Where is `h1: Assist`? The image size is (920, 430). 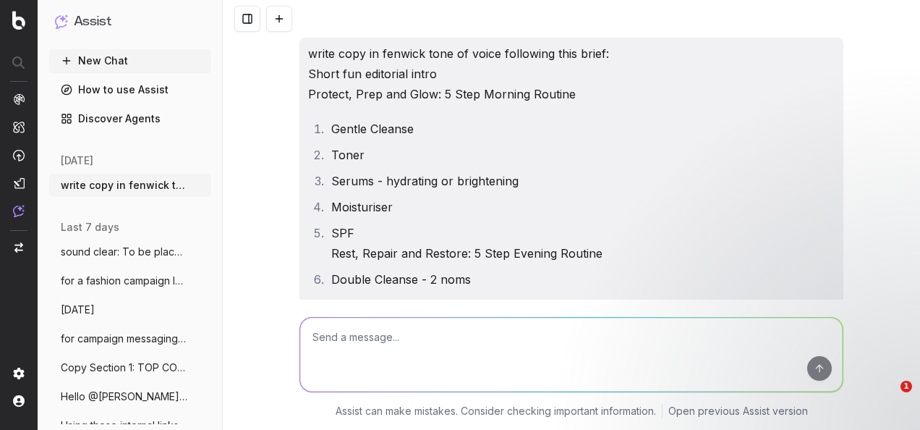
h1: Assist is located at coordinates (93, 22).